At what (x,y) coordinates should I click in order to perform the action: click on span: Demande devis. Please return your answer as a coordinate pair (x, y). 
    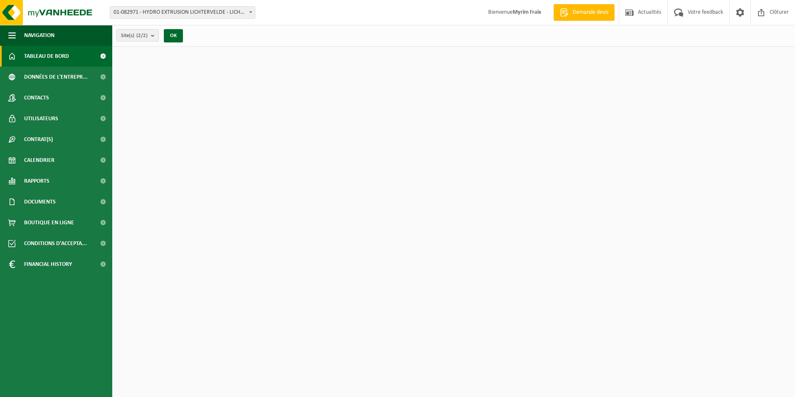
    Looking at the image, I should click on (590, 12).